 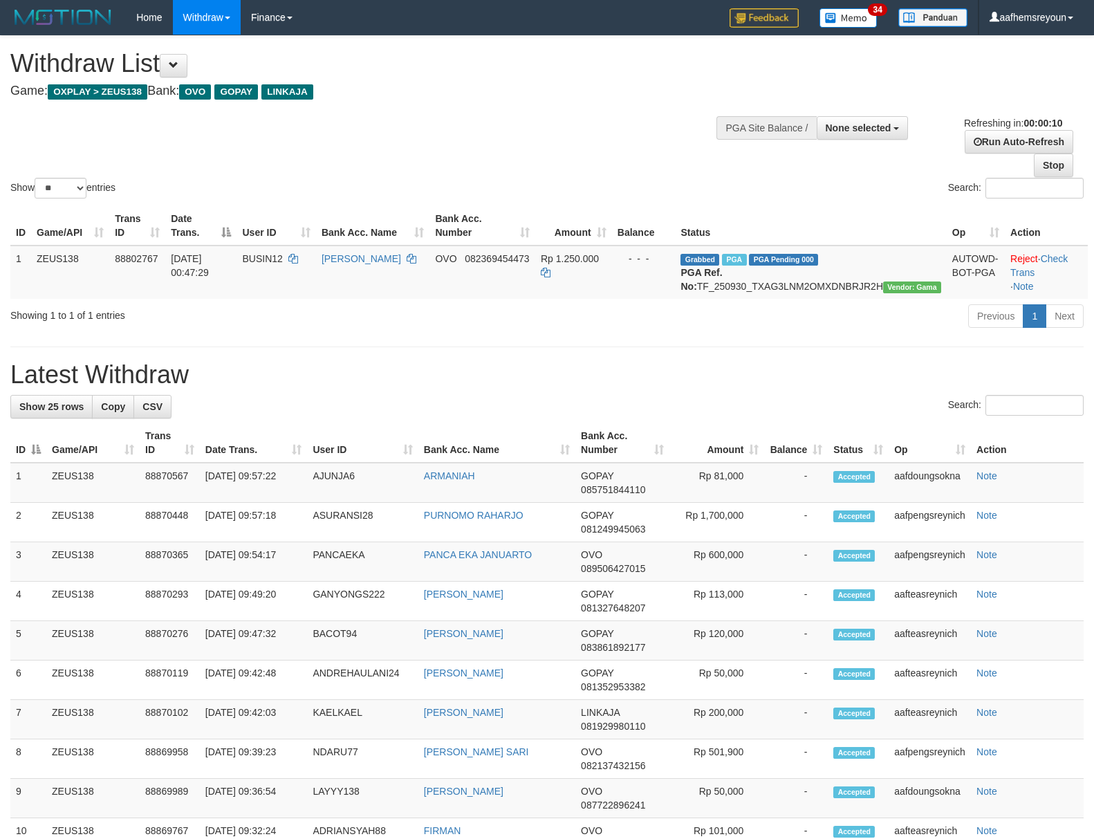 I want to click on a: Copy, so click(x=113, y=407).